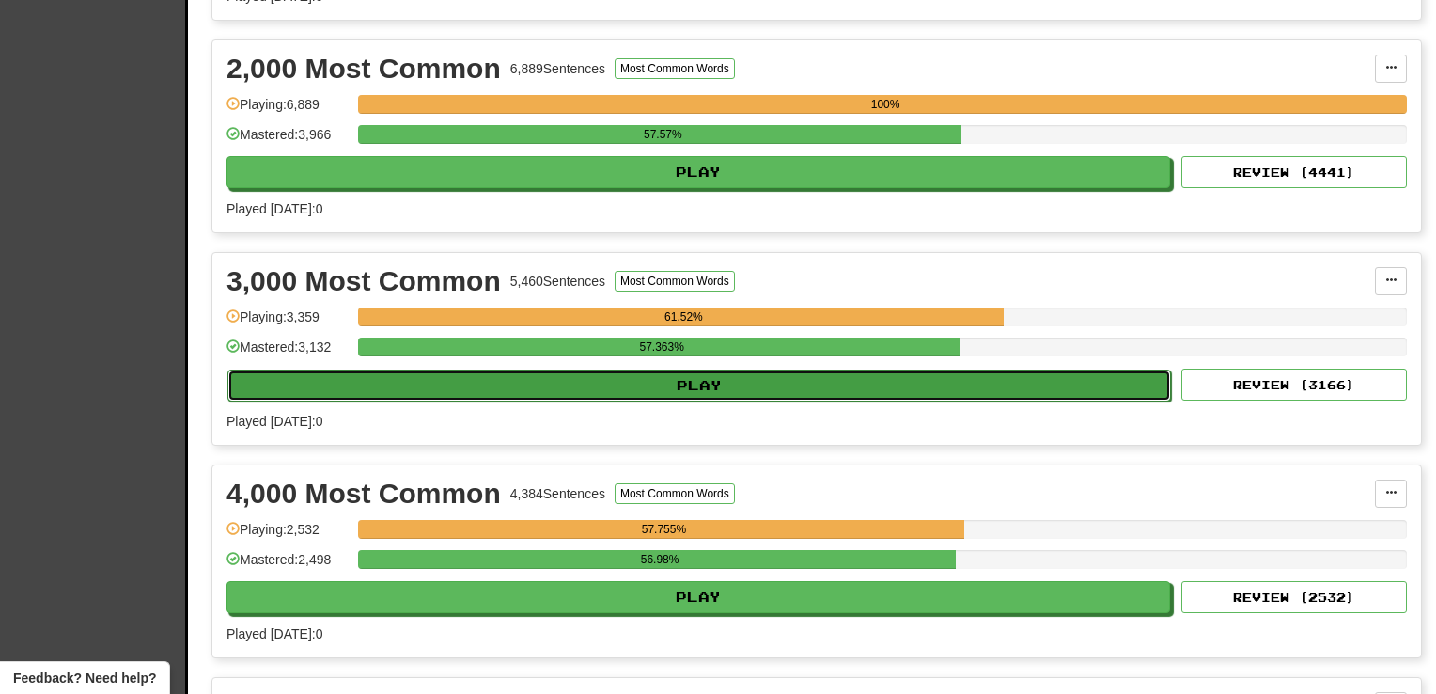  I want to click on button: Review (2532), so click(1294, 597).